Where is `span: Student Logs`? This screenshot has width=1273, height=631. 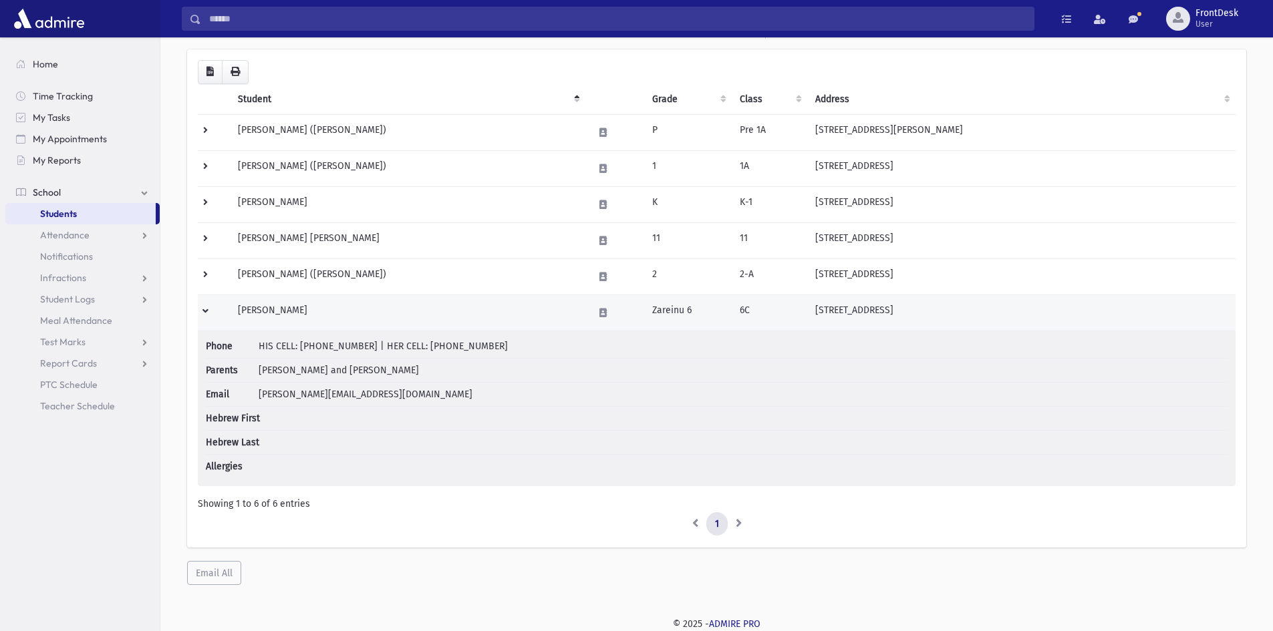
span: Student Logs is located at coordinates (67, 299).